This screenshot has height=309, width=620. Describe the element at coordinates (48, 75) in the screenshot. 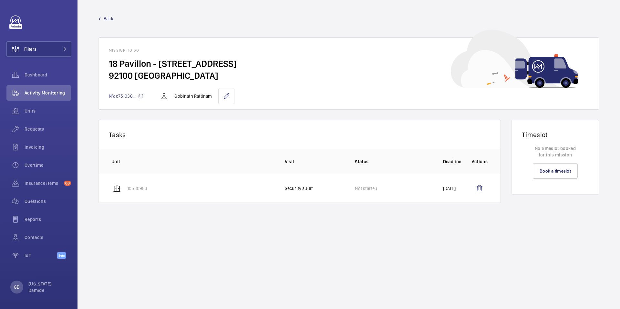

I see `span: Dashboard` at that location.